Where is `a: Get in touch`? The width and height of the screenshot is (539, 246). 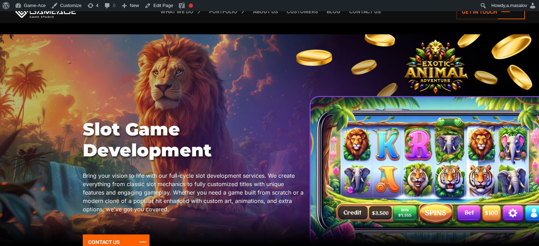 a: Get in touch is located at coordinates (490, 12).